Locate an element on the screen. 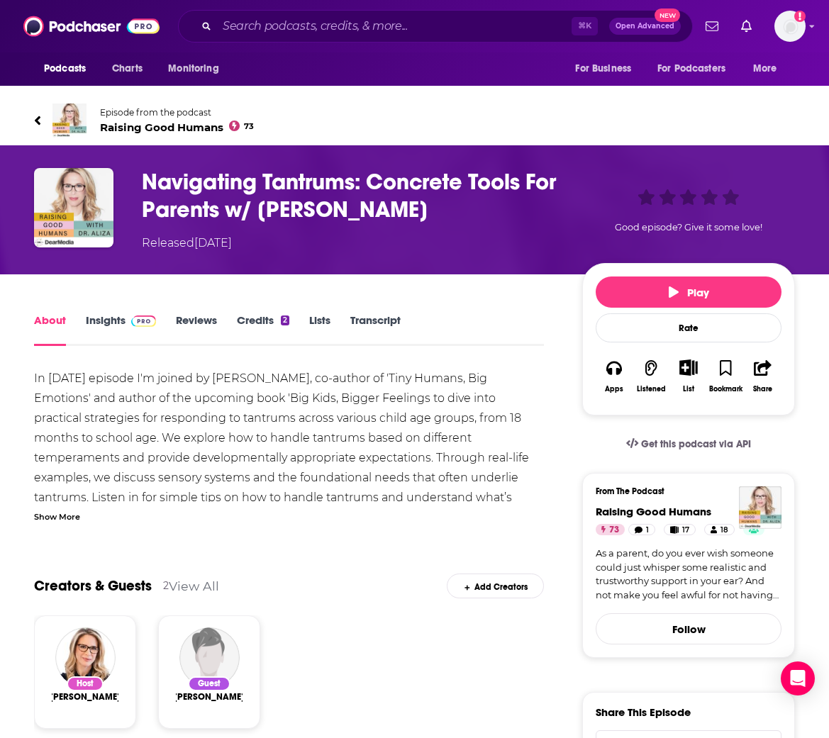 Image resolution: width=829 pixels, height=738 pixels. div: Add Creators is located at coordinates (495, 586).